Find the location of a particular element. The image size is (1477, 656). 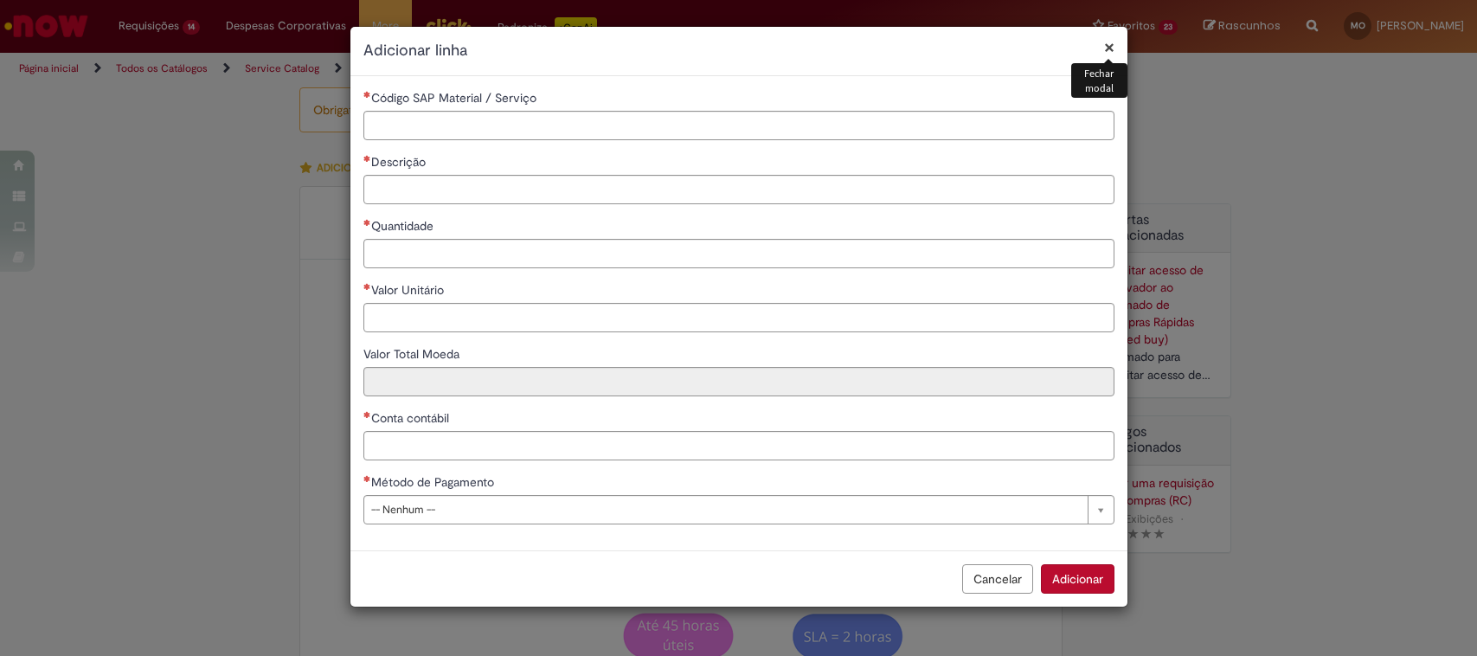

input: Valor Total Moeda is located at coordinates (739, 382).